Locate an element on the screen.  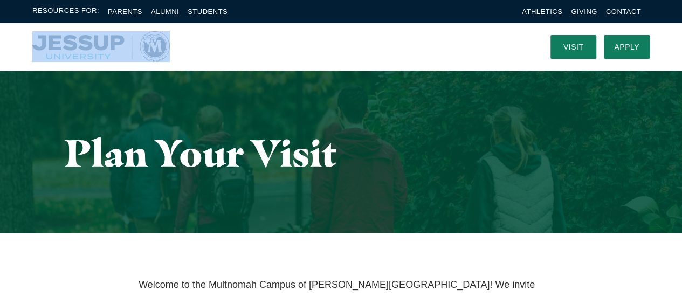
a: Athletics is located at coordinates (541, 11).